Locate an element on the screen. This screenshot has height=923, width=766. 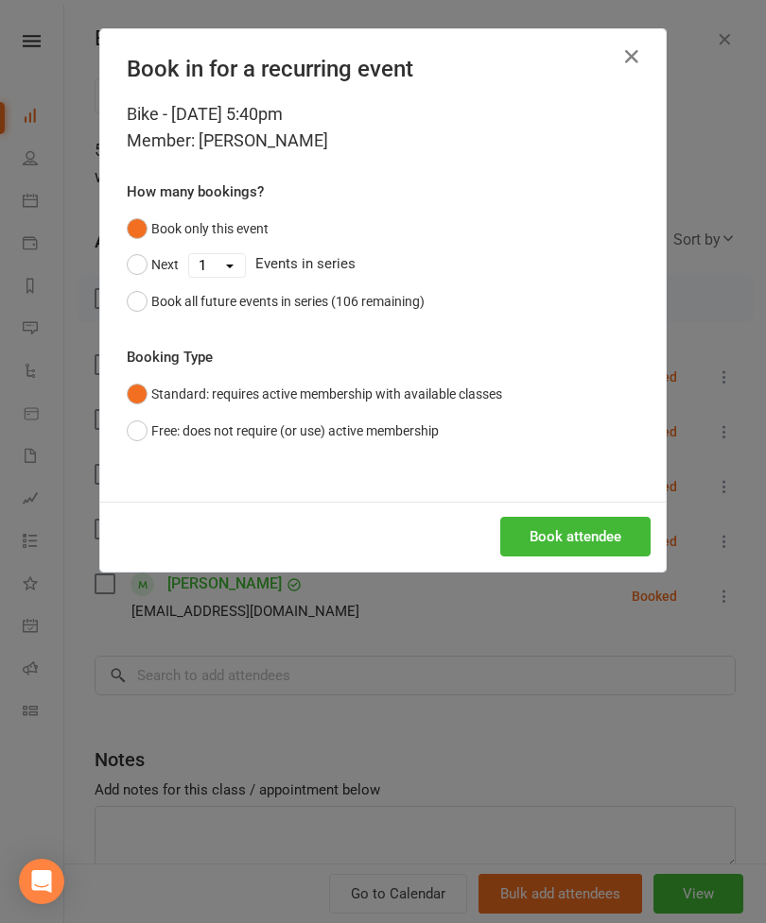
button: Book only this event is located at coordinates (198, 229).